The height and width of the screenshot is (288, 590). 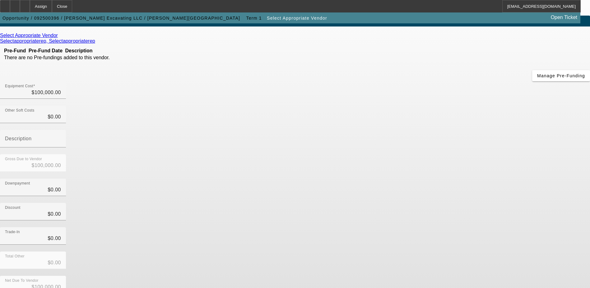 I want to click on mat-label: Equipment Cost, so click(x=19, y=86).